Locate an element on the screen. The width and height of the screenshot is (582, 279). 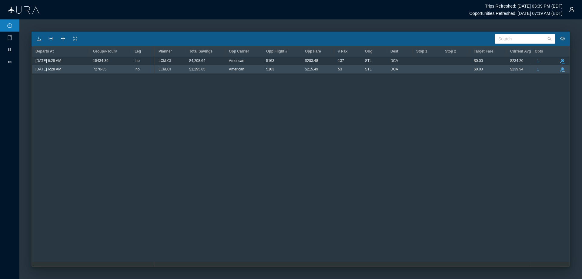
span: Stop 2 is located at coordinates (451, 51).